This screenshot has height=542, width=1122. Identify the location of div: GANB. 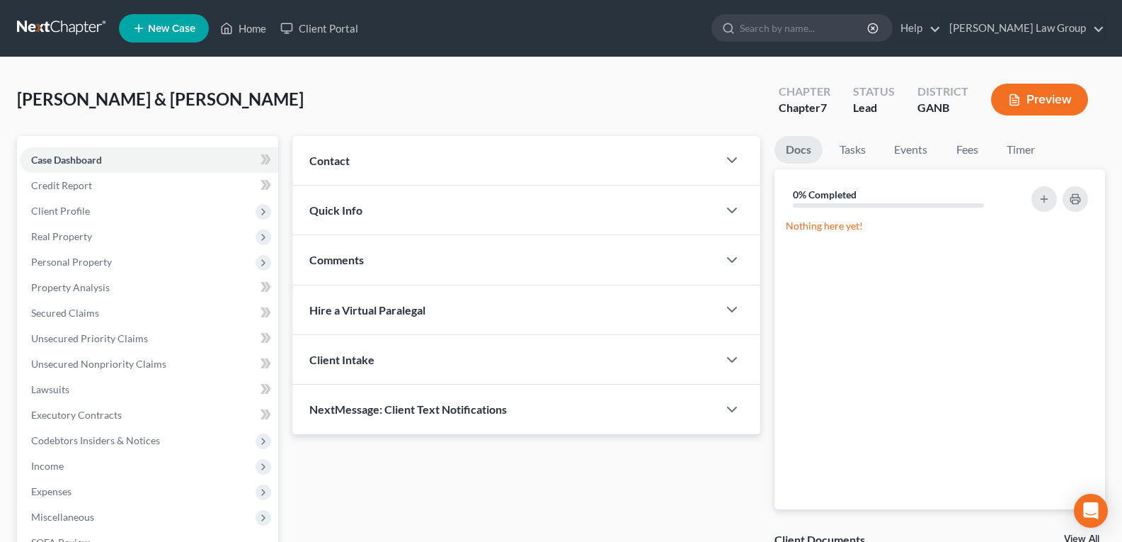
(943, 108).